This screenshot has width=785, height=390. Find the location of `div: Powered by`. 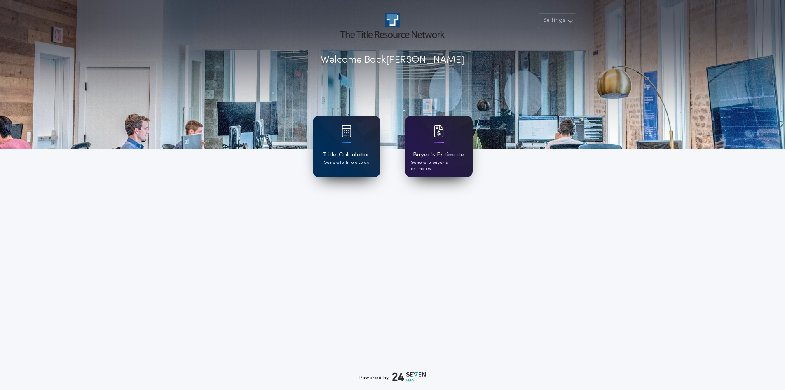

div: Powered by is located at coordinates (393, 376).